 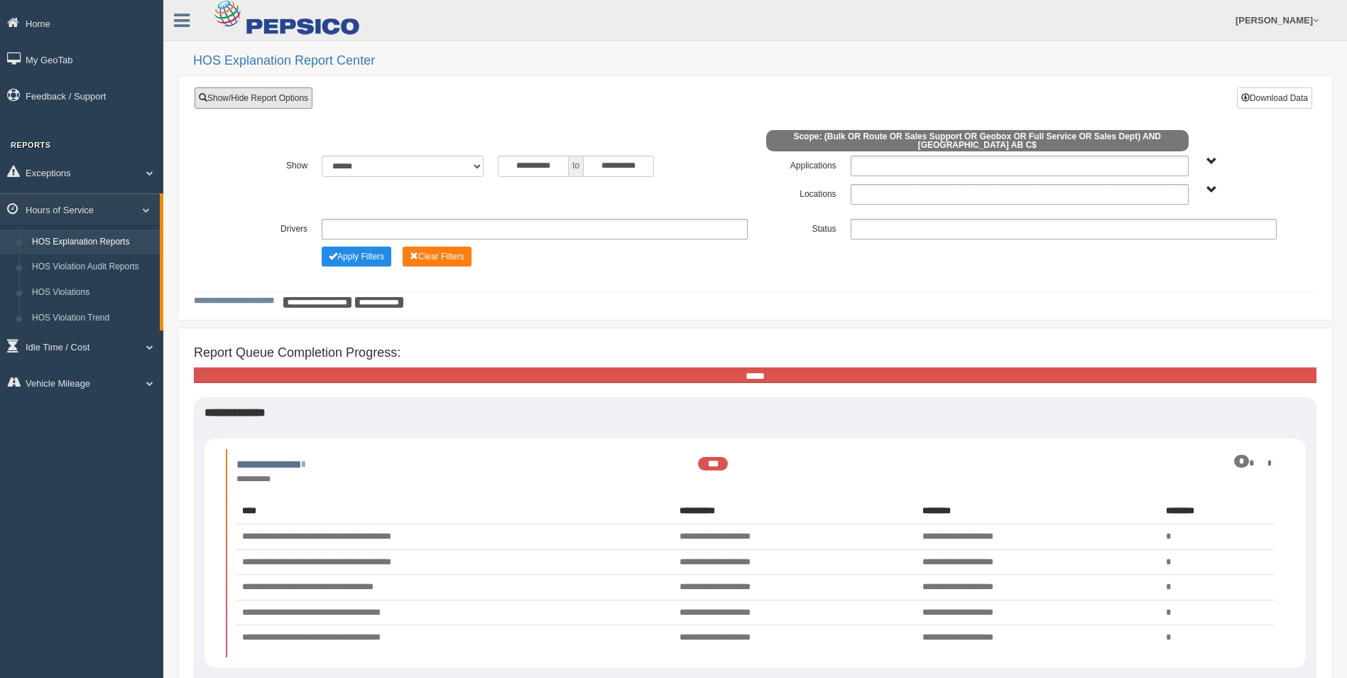 I want to click on h2: HOS Explanation Report Center, so click(x=763, y=61).